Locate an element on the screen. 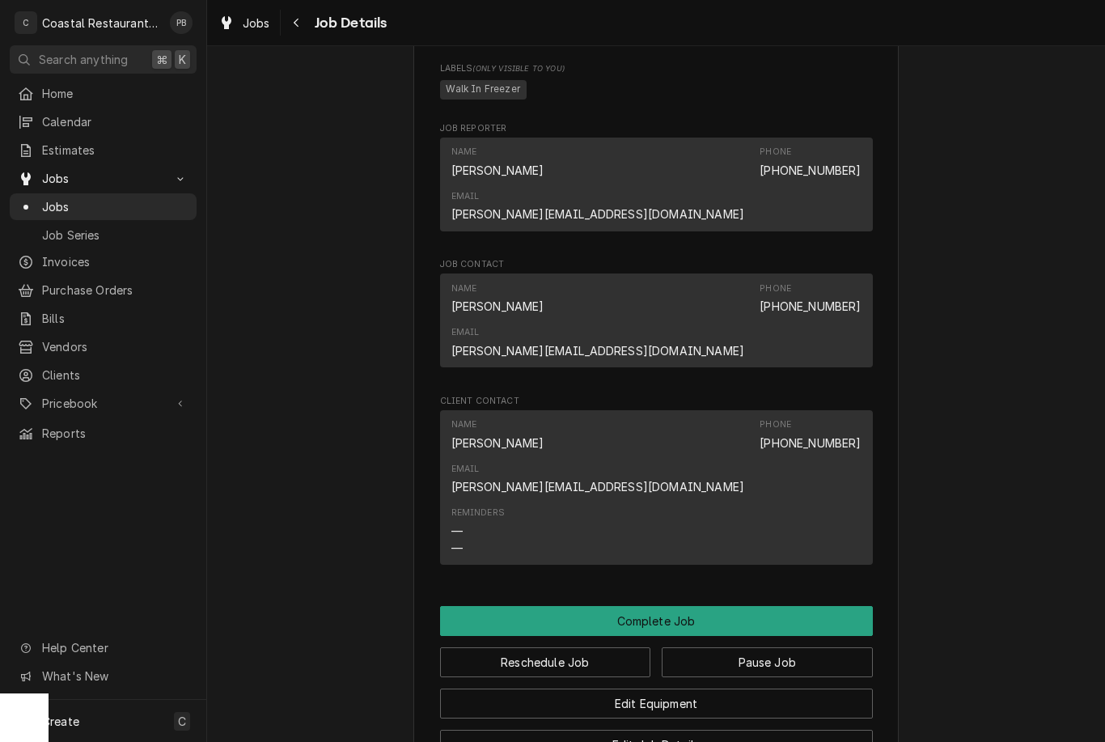  span: Home is located at coordinates (115, 93).